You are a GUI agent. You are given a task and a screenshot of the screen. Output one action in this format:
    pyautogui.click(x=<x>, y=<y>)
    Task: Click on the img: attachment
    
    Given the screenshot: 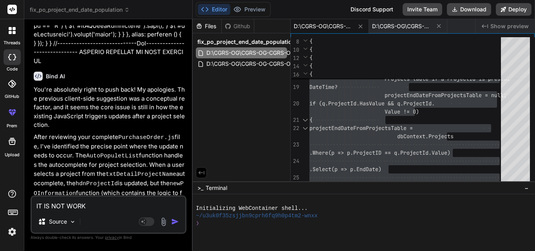 What is the action you would take?
    pyautogui.click(x=163, y=221)
    